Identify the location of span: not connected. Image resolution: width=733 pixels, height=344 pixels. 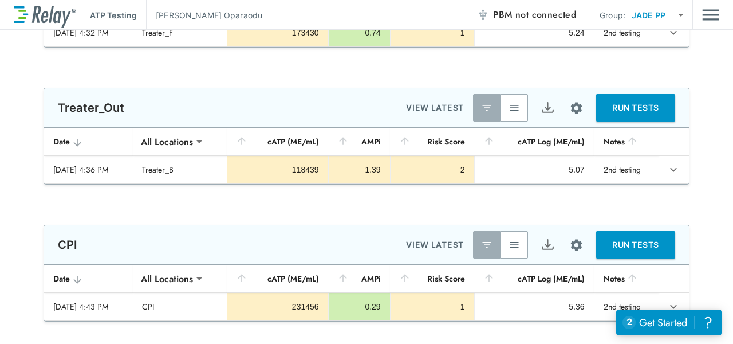
(546, 14).